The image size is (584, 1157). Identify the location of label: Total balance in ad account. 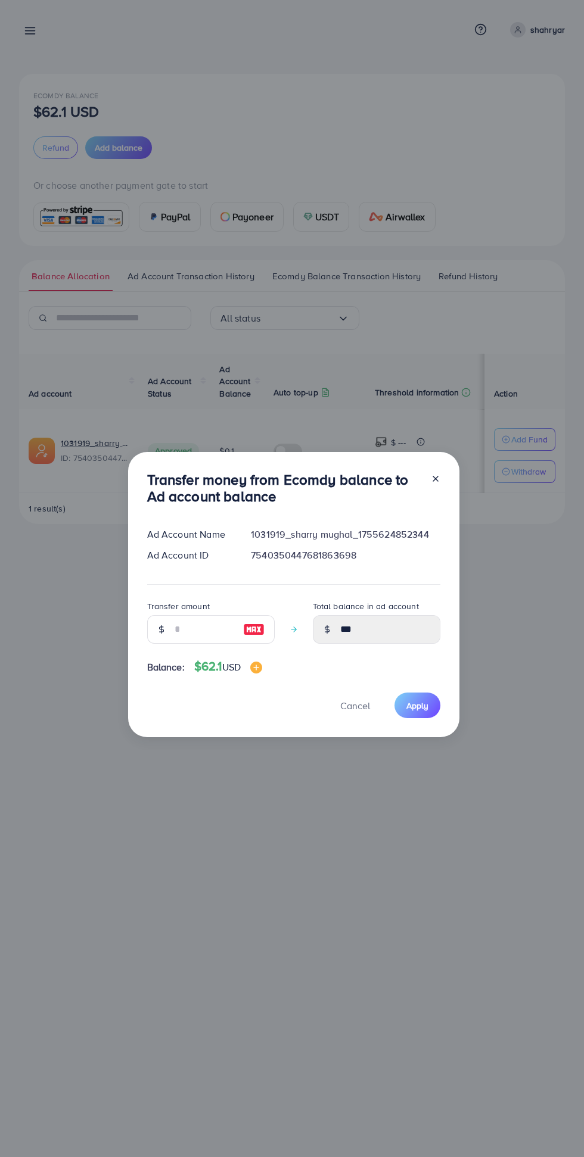
(366, 606).